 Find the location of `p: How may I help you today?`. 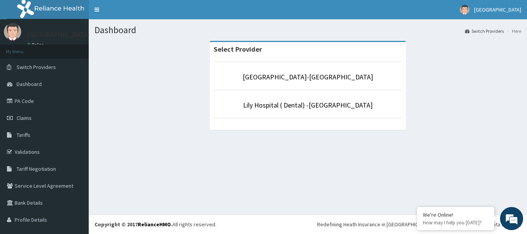

p: How may I help you today? is located at coordinates (455, 223).